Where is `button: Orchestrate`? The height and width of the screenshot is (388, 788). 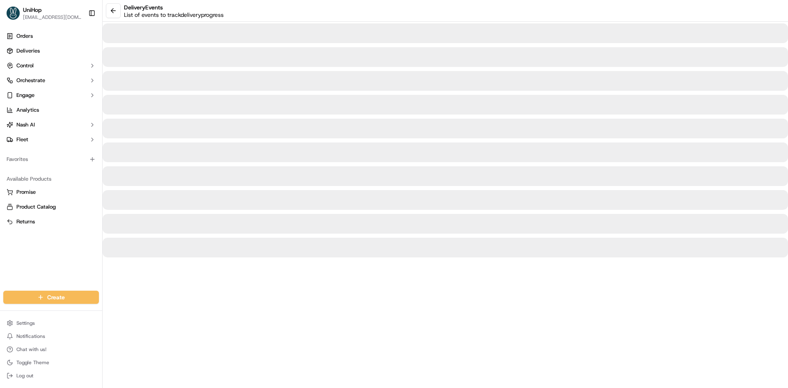 button: Orchestrate is located at coordinates (51, 80).